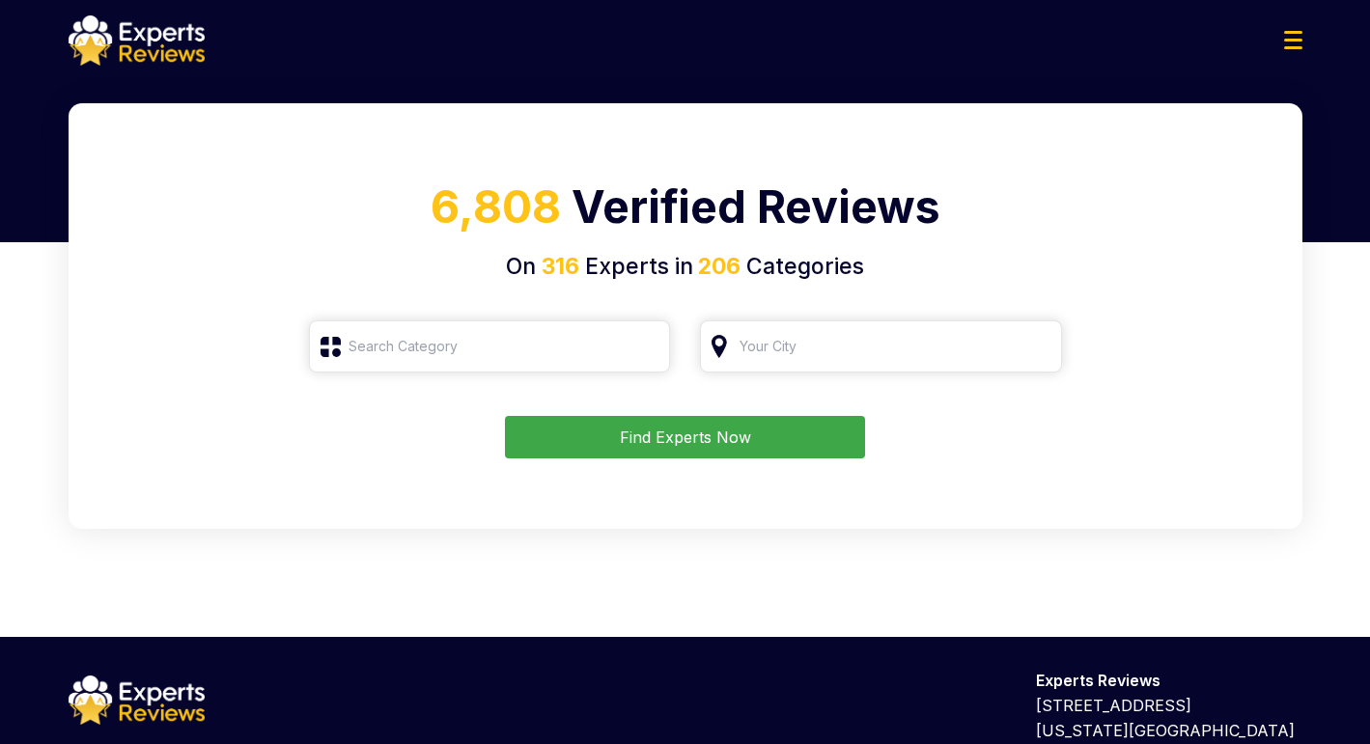  What do you see at coordinates (495, 207) in the screenshot?
I see `span: 6,808` at bounding box center [495, 207].